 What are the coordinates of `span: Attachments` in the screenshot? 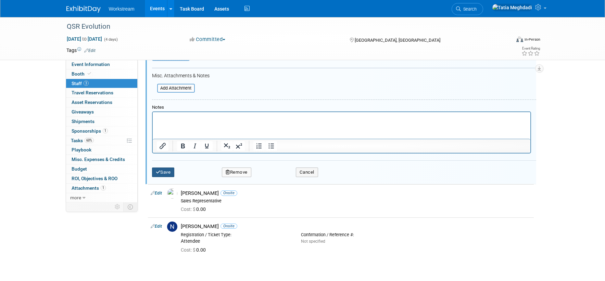 It's located at (89, 188).